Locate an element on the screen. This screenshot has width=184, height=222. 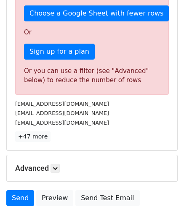
a: +47 more is located at coordinates (33, 137).